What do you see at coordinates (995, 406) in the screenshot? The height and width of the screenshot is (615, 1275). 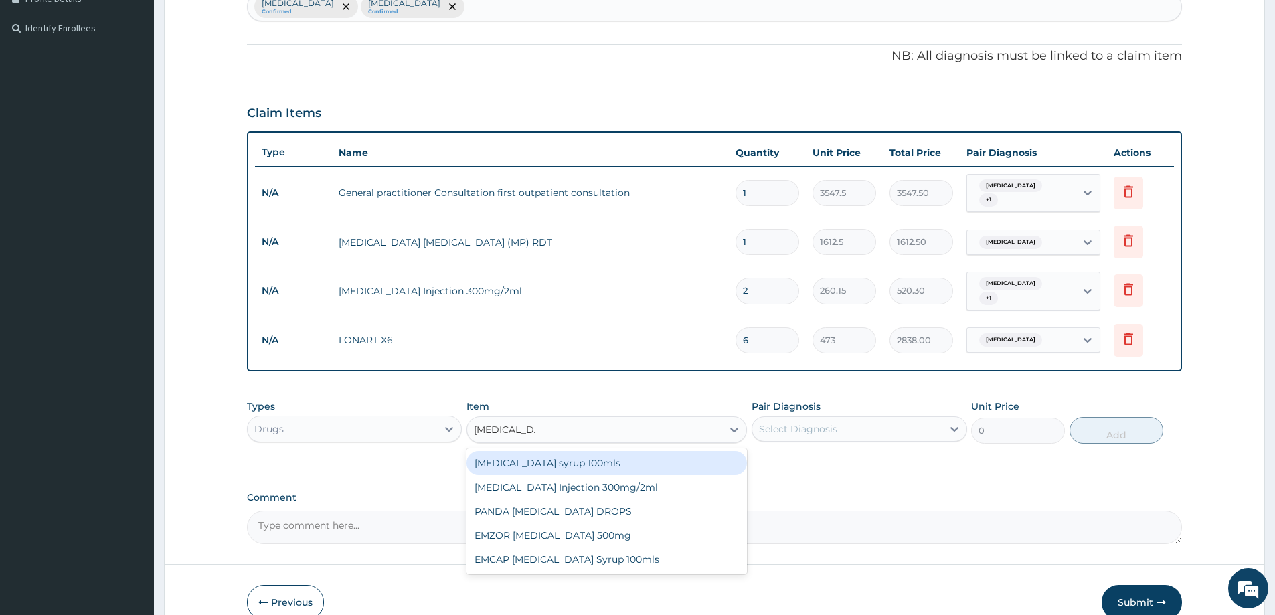 I see `label: Unit Price` at bounding box center [995, 406].